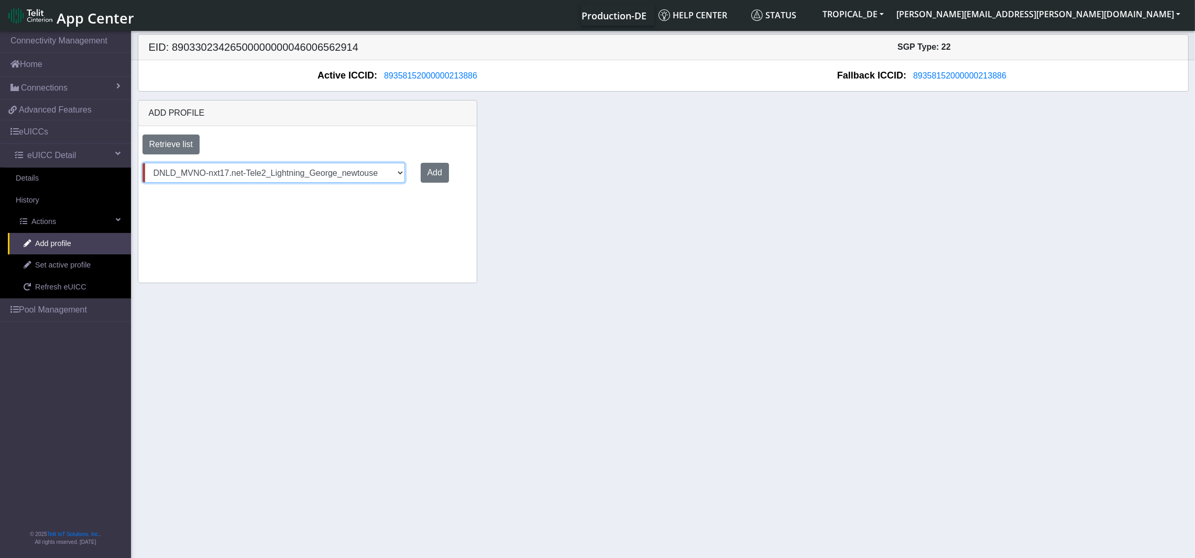  What do you see at coordinates (171, 145) in the screenshot?
I see `button: Retrieve list` at bounding box center [171, 145].